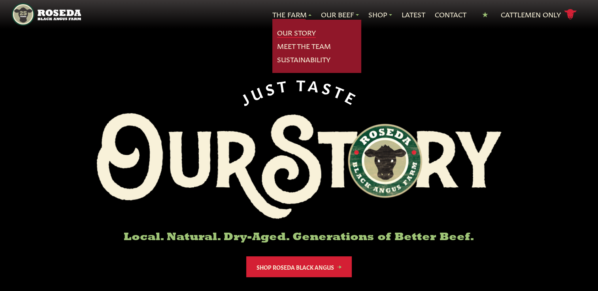 The height and width of the screenshot is (291, 598). I want to click on a: Contact, so click(450, 15).